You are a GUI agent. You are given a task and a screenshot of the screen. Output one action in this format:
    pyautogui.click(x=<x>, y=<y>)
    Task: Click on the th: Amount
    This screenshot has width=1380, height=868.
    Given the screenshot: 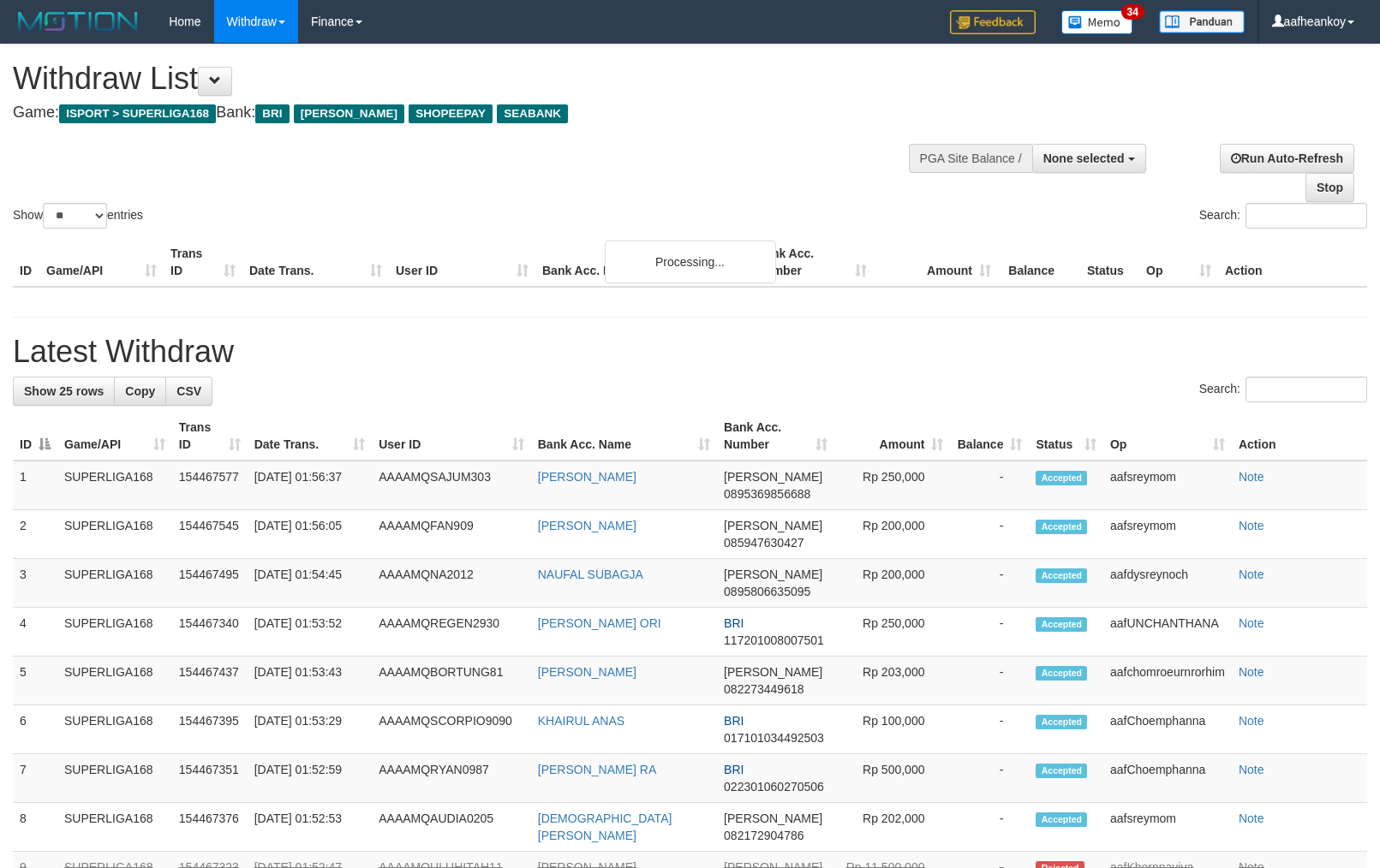 What is the action you would take?
    pyautogui.click(x=935, y=262)
    